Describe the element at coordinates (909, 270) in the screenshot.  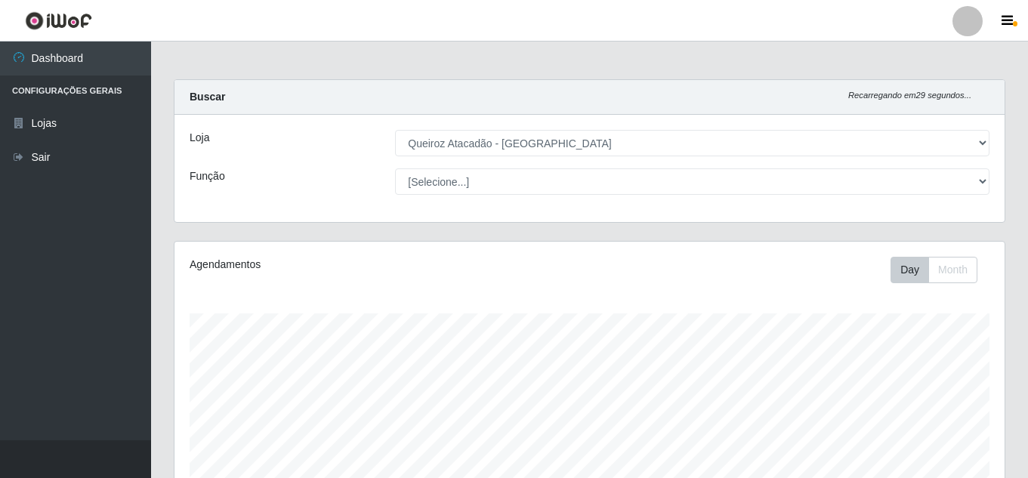
I see `button: Day` at that location.